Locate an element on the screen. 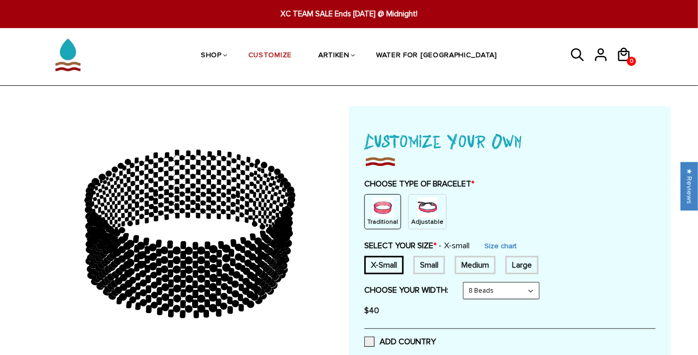  label: ADD COUNTRY is located at coordinates (400, 342).